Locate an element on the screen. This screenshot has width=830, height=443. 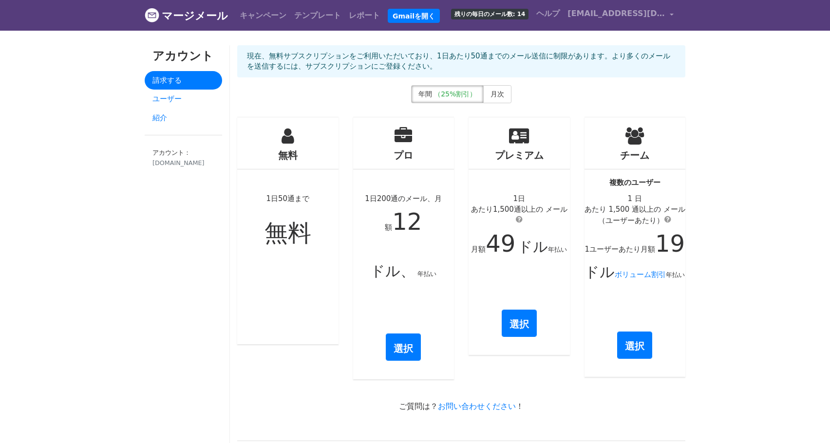
font: ユーザー is located at coordinates (167, 99).